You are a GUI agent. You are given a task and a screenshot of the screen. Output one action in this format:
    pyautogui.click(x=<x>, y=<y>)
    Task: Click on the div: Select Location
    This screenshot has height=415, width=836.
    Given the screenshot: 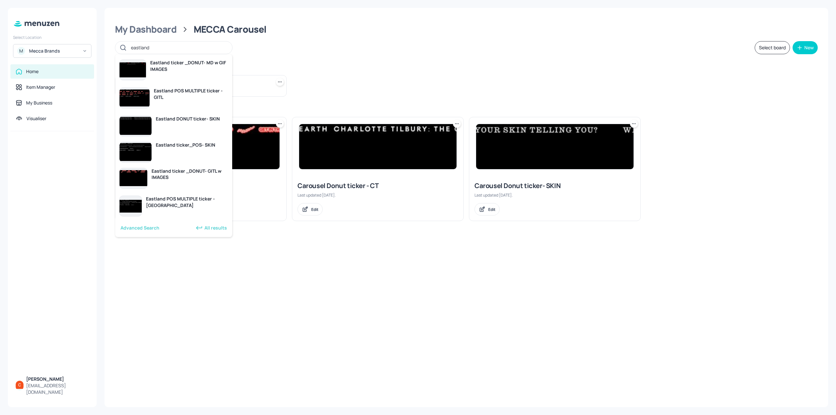 What is the action you would take?
    pyautogui.click(x=52, y=37)
    